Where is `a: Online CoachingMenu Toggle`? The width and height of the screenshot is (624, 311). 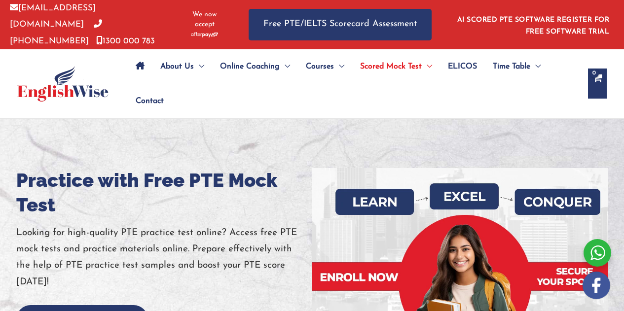
a: Online CoachingMenu Toggle is located at coordinates (255, 67).